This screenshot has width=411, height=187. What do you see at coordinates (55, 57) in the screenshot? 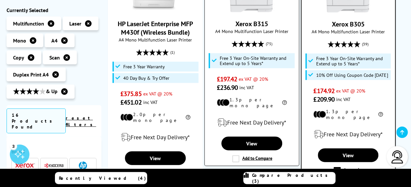
I see `span: Scan` at bounding box center [55, 57].